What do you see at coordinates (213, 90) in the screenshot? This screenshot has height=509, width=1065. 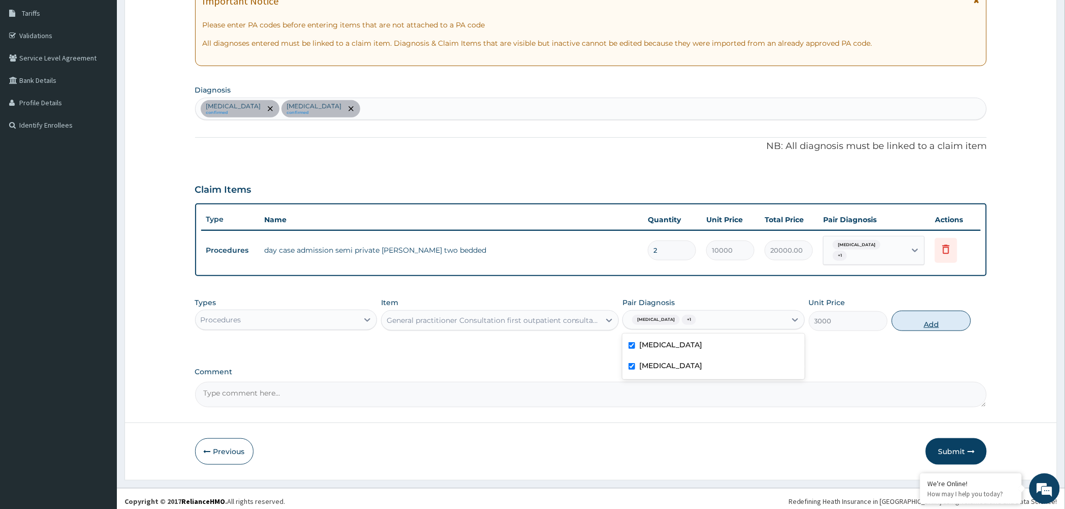 I see `label: Diagnosis` at bounding box center [213, 90].